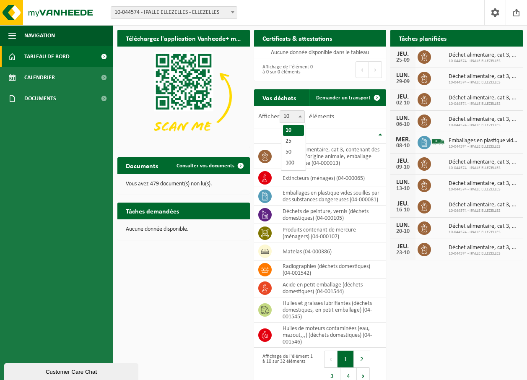 This screenshot has height=380, width=527. I want to click on span: 10-044574 - IPALLE ELLEZELLES - ELLEZELLES, so click(174, 13).